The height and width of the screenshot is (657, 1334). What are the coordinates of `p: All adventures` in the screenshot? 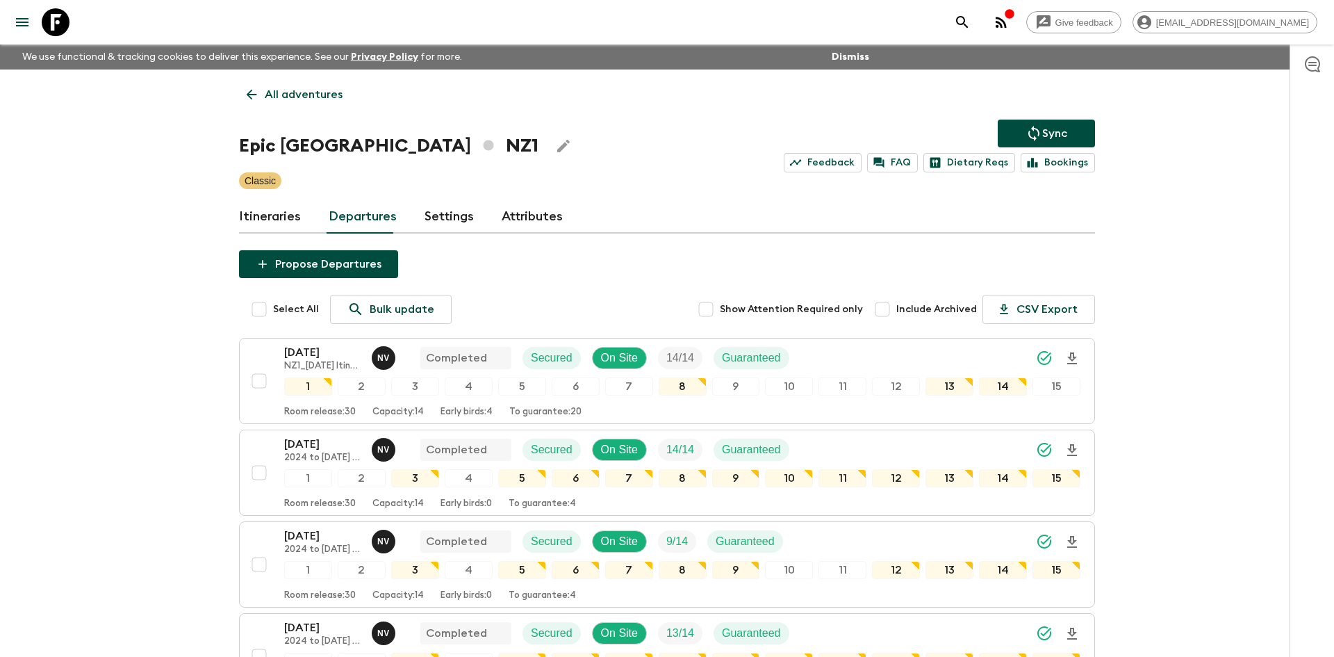 It's located at (304, 95).